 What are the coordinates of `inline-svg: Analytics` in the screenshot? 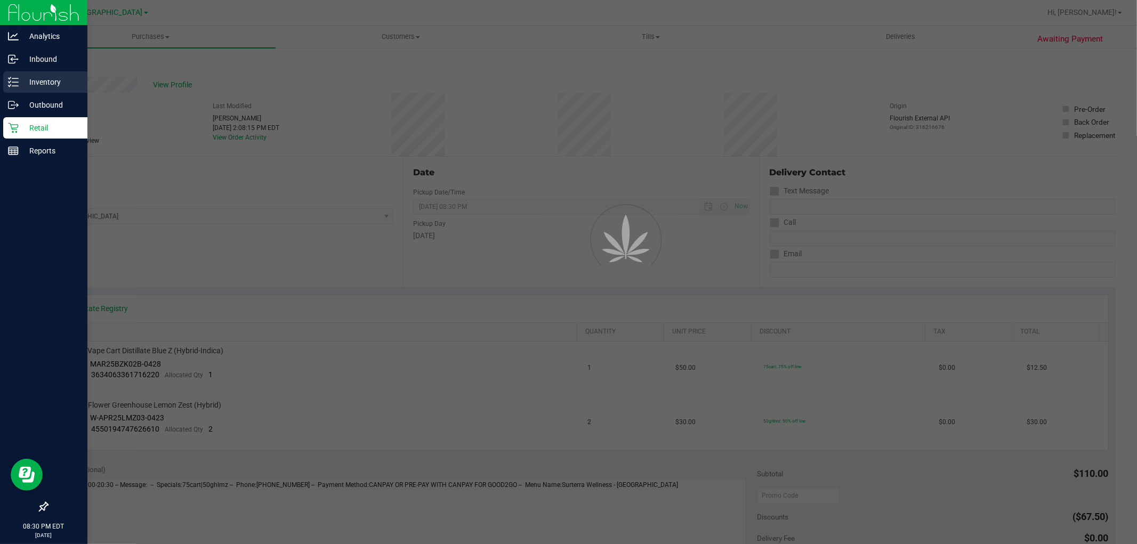 It's located at (13, 36).